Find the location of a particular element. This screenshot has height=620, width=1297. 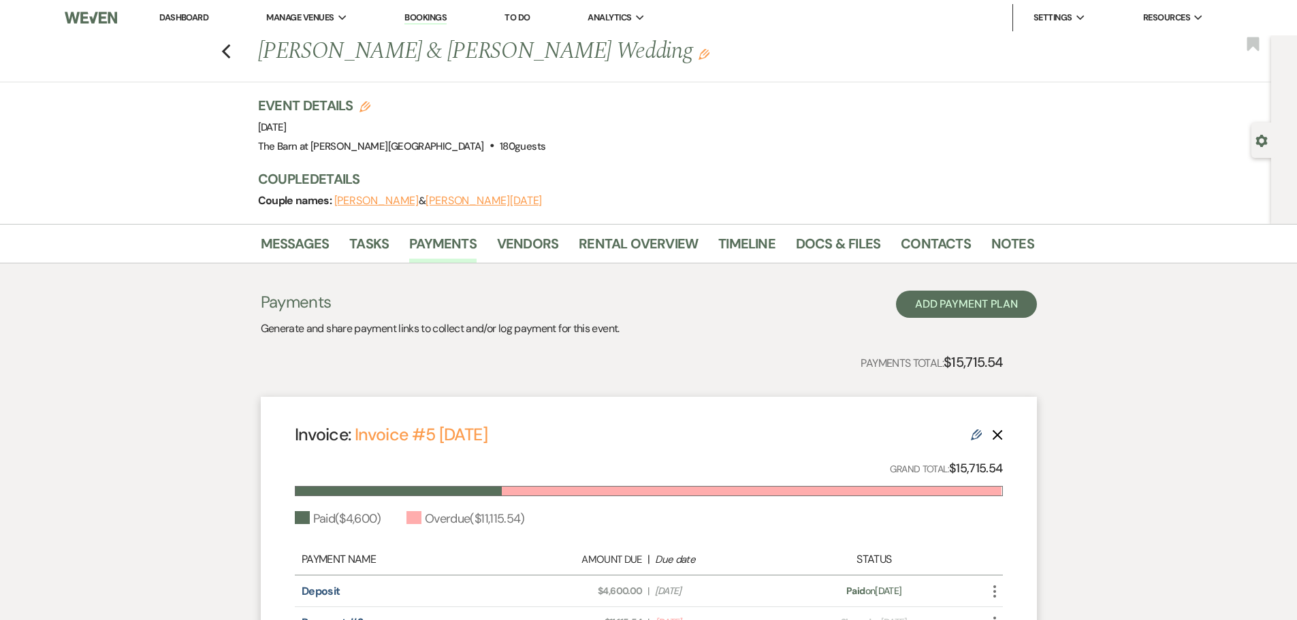

div: Amount Due is located at coordinates (579, 560).